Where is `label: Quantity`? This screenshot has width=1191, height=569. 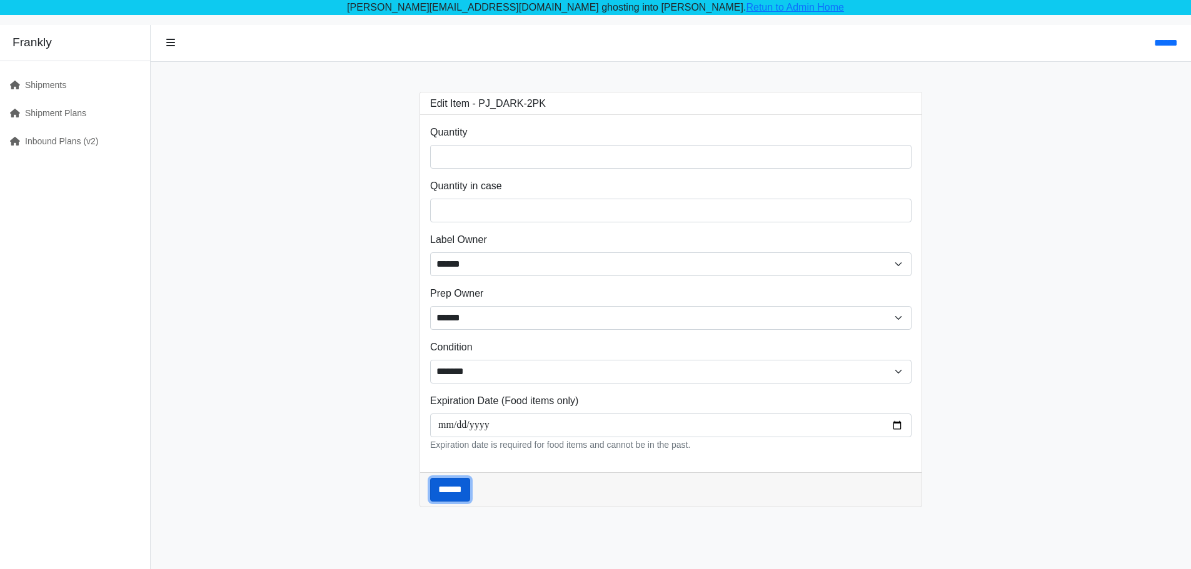
label: Quantity is located at coordinates (449, 133).